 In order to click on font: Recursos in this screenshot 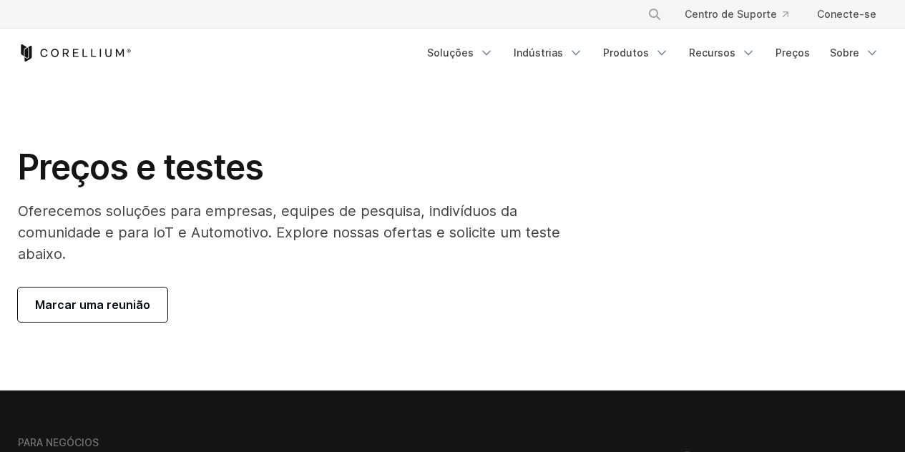, I will do `click(712, 52)`.